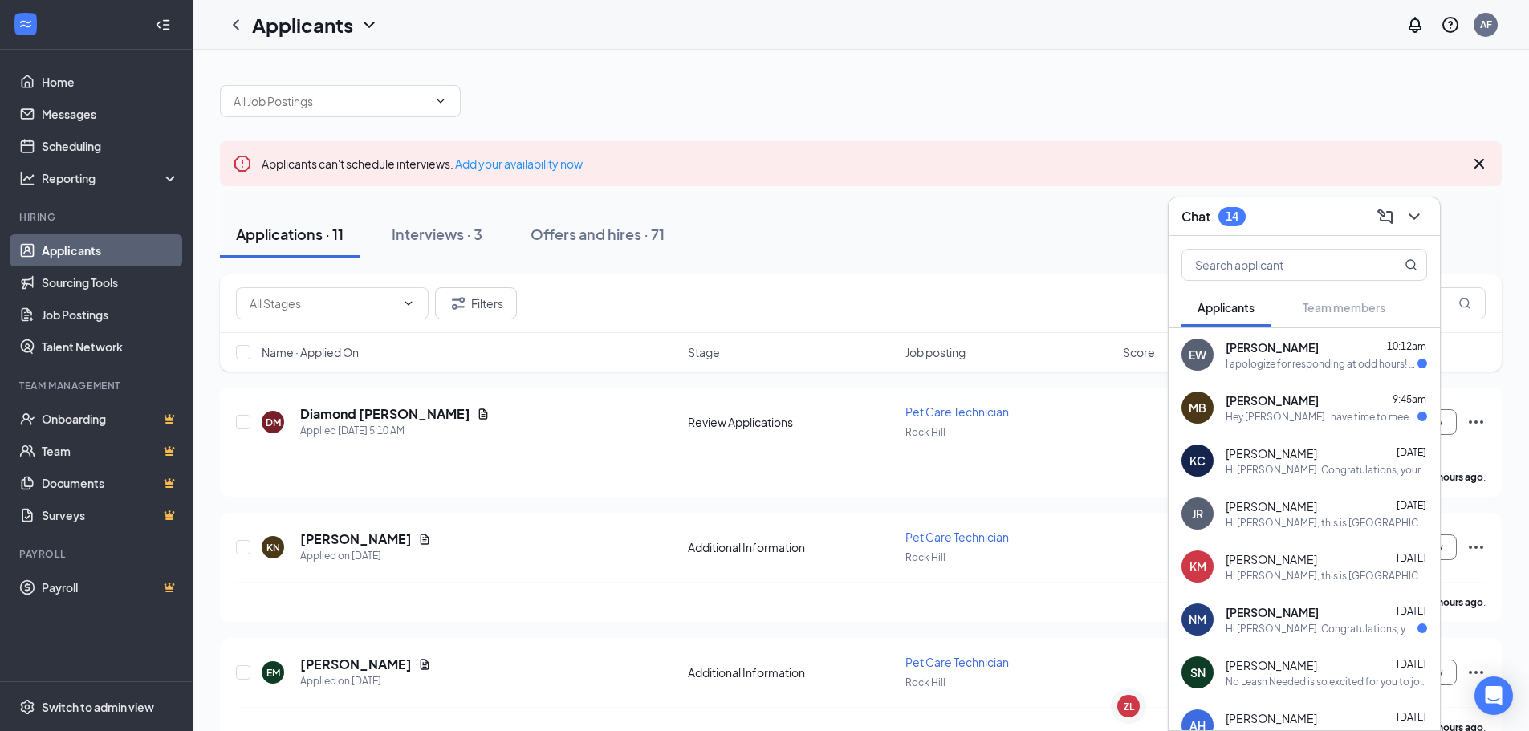 The height and width of the screenshot is (731, 1529). Describe the element at coordinates (518, 164) in the screenshot. I see `a: Add your availability now` at that location.